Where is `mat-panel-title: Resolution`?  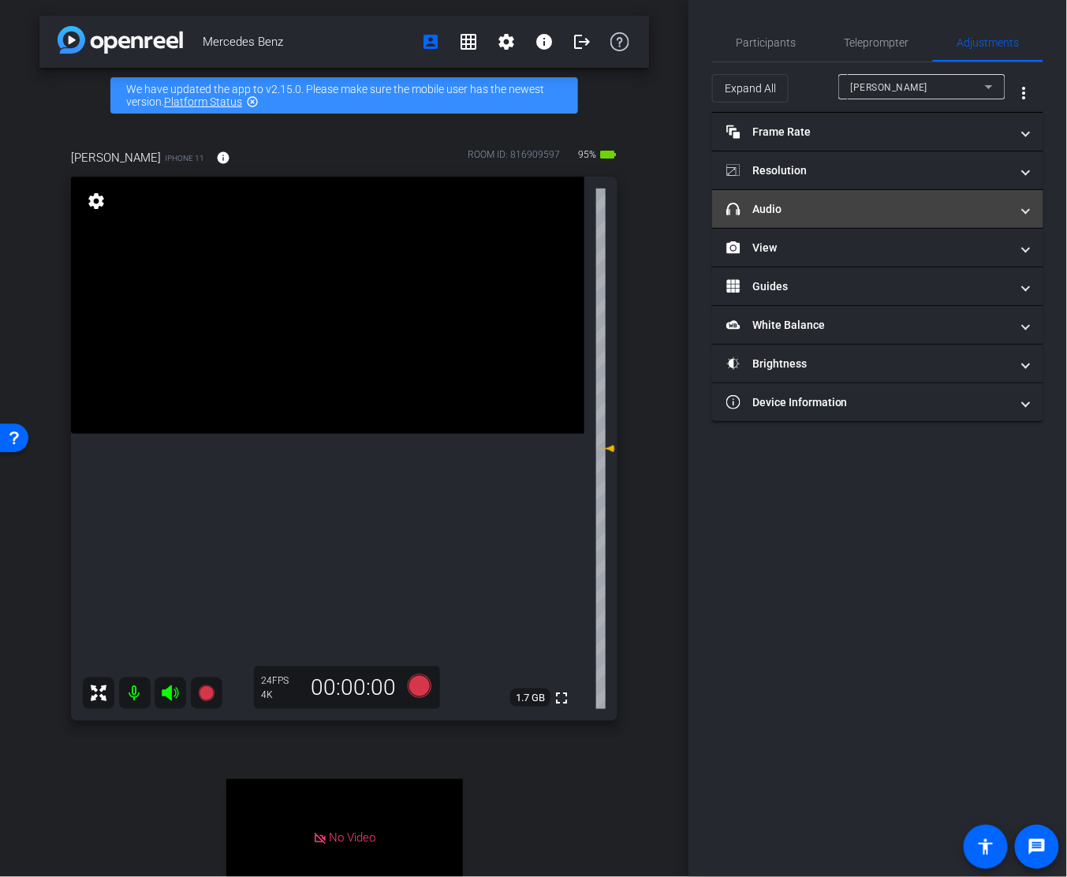
mat-panel-title: Resolution is located at coordinates (868, 170).